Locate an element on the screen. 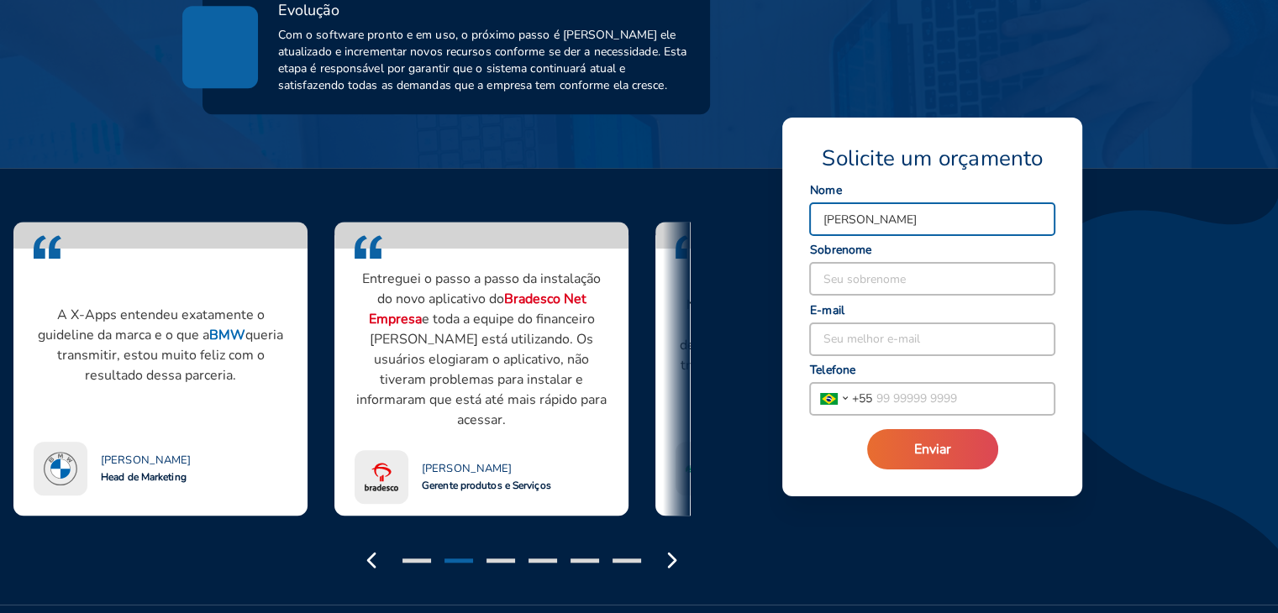 The width and height of the screenshot is (1278, 613). strong: Bradesco Net Empresa is located at coordinates (477, 309).